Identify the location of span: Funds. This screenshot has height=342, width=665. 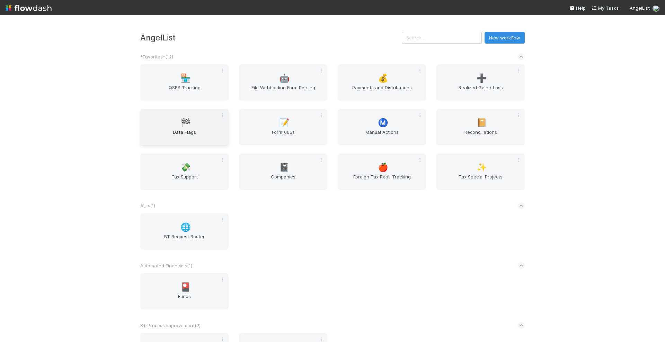
(184, 300).